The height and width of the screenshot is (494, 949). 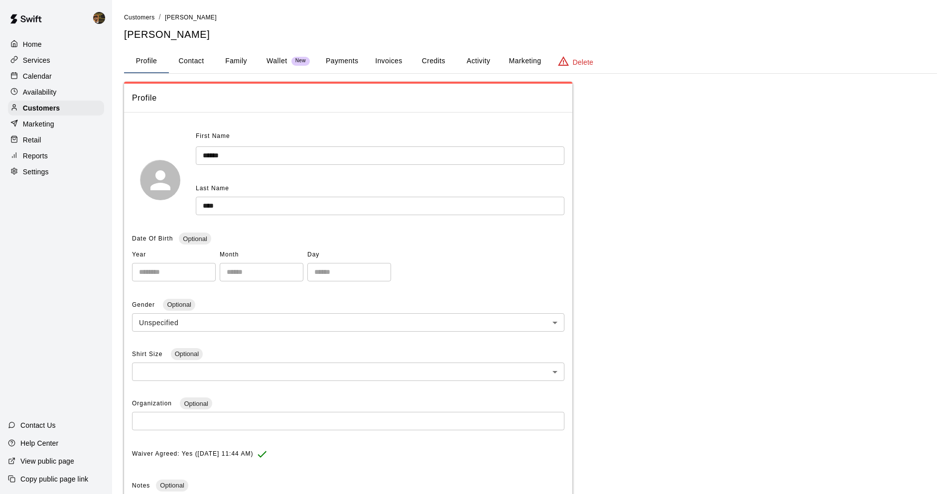 I want to click on a: Calendar, so click(x=56, y=76).